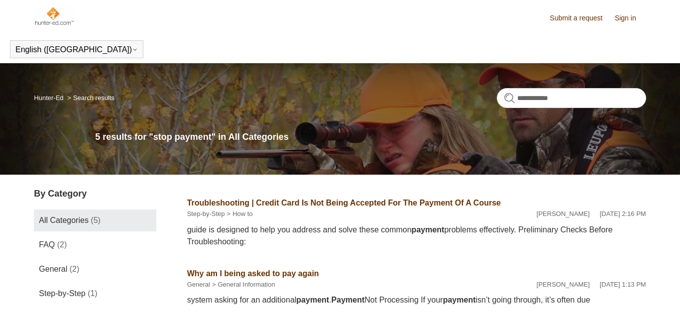 The height and width of the screenshot is (315, 680). I want to click on li: General, so click(199, 285).